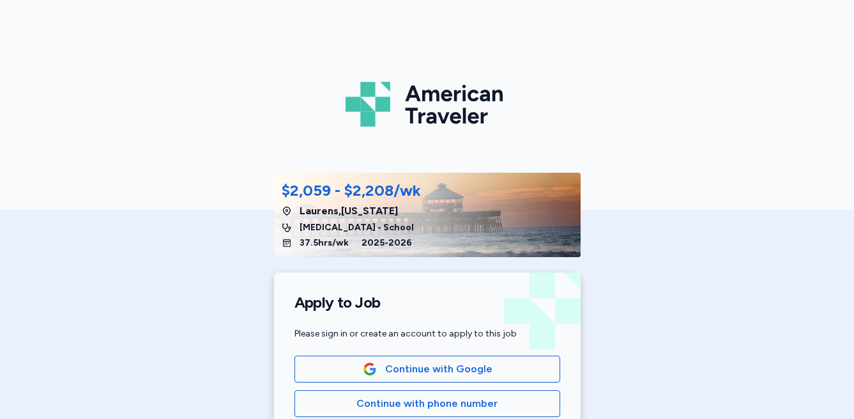  I want to click on span: Continue with phone number, so click(427, 403).